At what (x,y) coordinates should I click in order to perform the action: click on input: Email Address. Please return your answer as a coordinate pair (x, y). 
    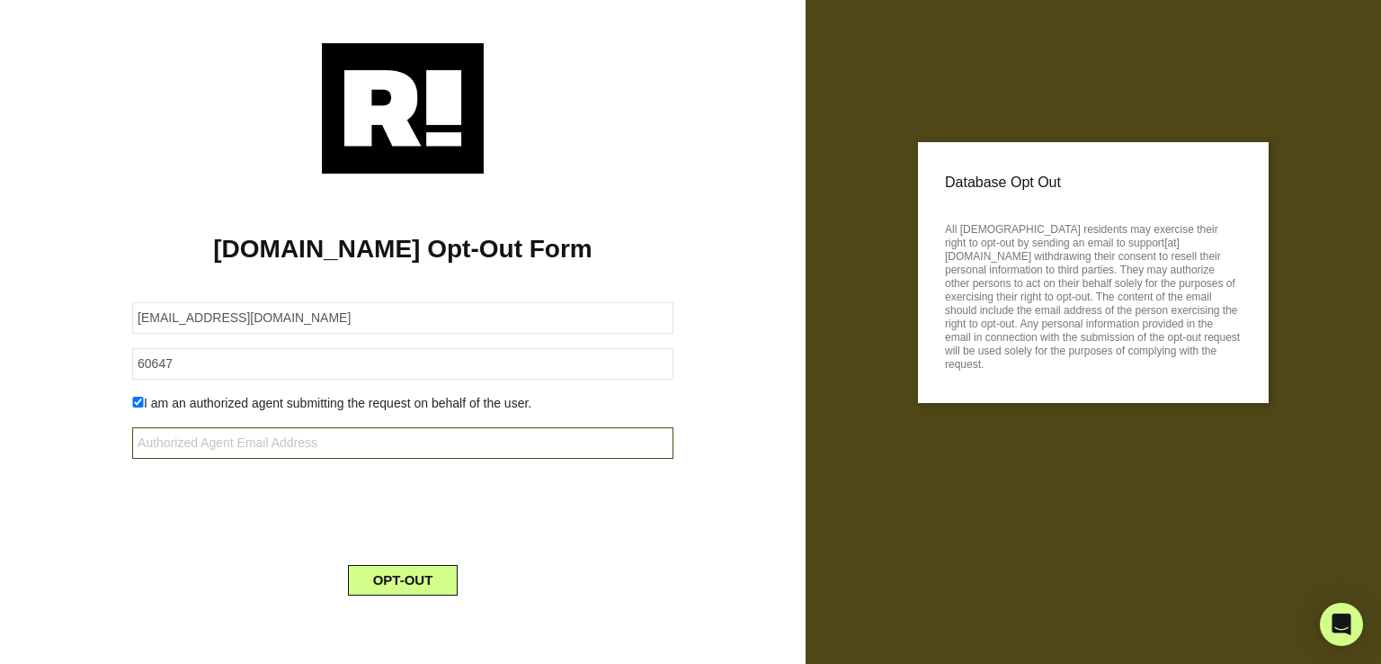
    Looking at the image, I should click on (403, 317).